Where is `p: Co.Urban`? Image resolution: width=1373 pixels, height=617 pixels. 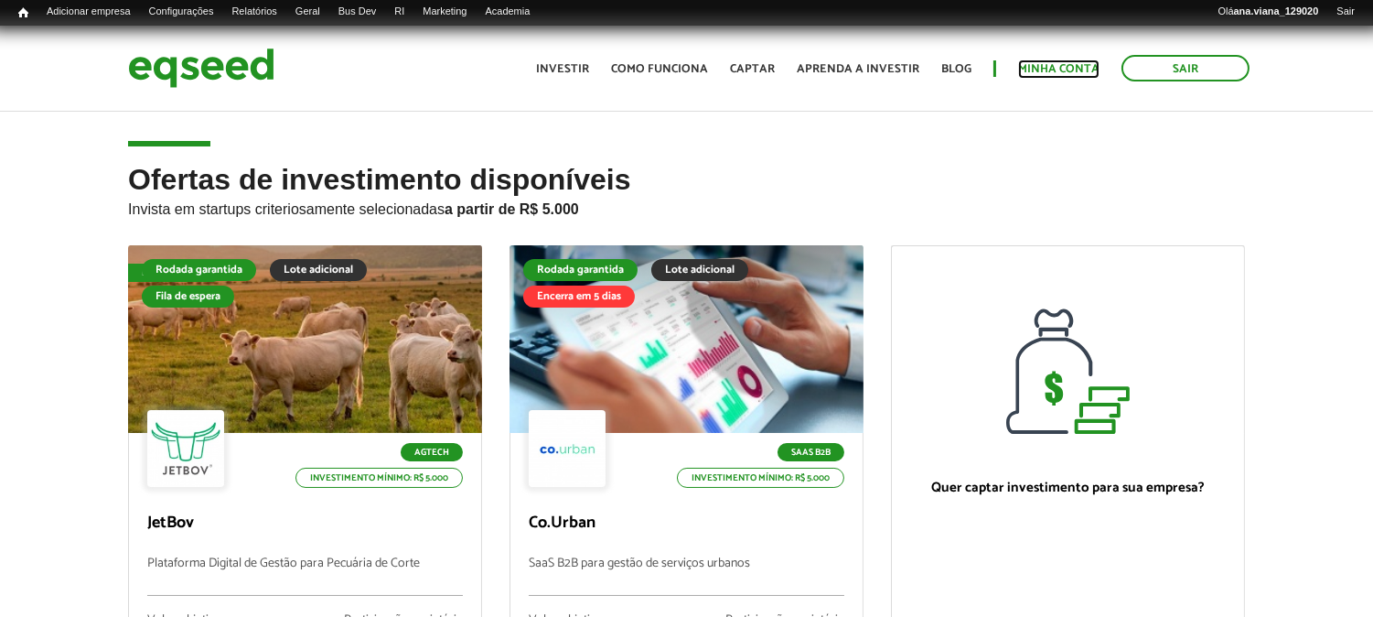
p: Co.Urban is located at coordinates (686, 523).